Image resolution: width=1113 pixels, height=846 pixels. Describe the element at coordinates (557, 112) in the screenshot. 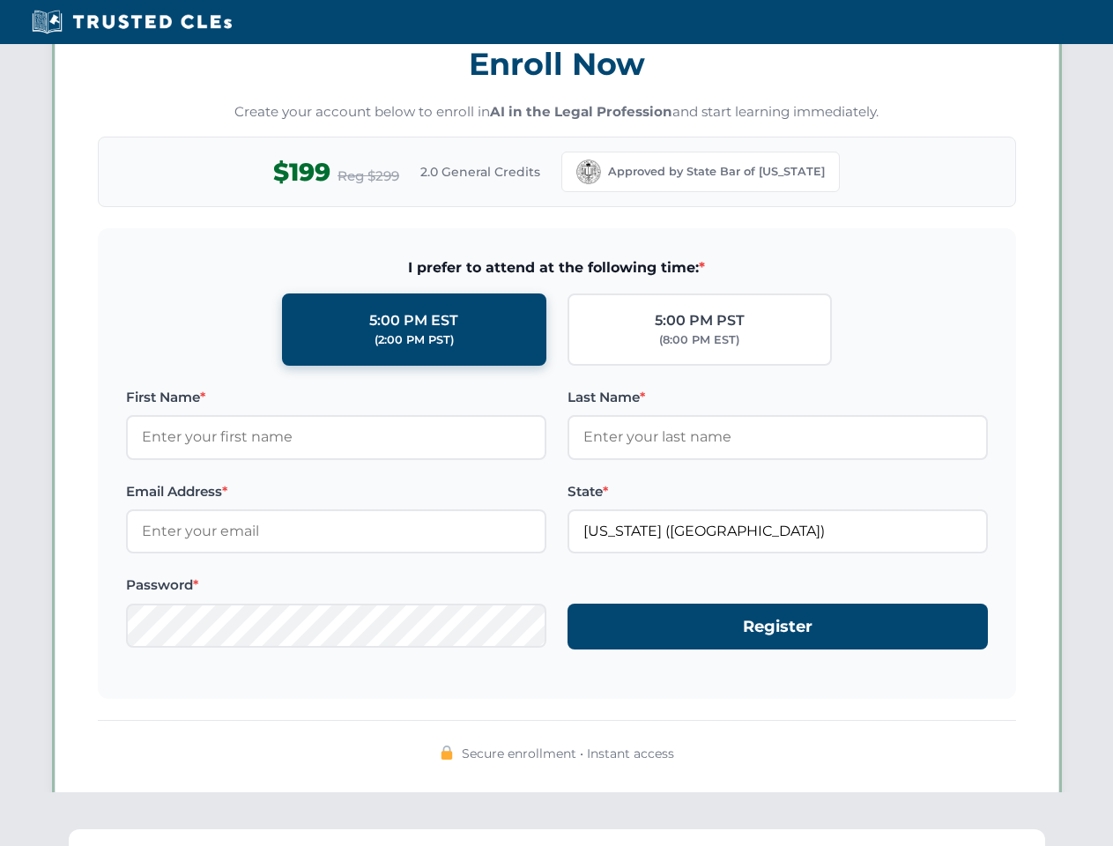

I see `p: Create your account below to enroll in and start learning immediately.` at that location.